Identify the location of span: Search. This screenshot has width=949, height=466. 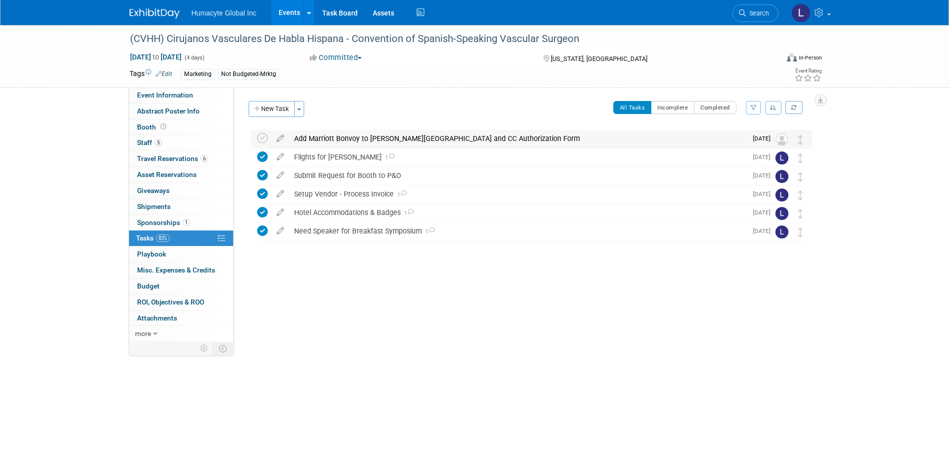
(757, 13).